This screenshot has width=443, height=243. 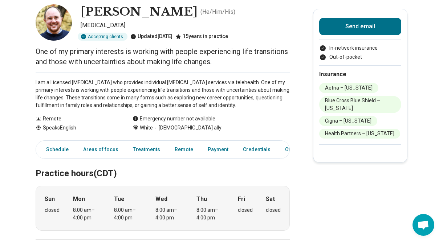 I want to click on div: When does the program meet?, so click(x=163, y=208).